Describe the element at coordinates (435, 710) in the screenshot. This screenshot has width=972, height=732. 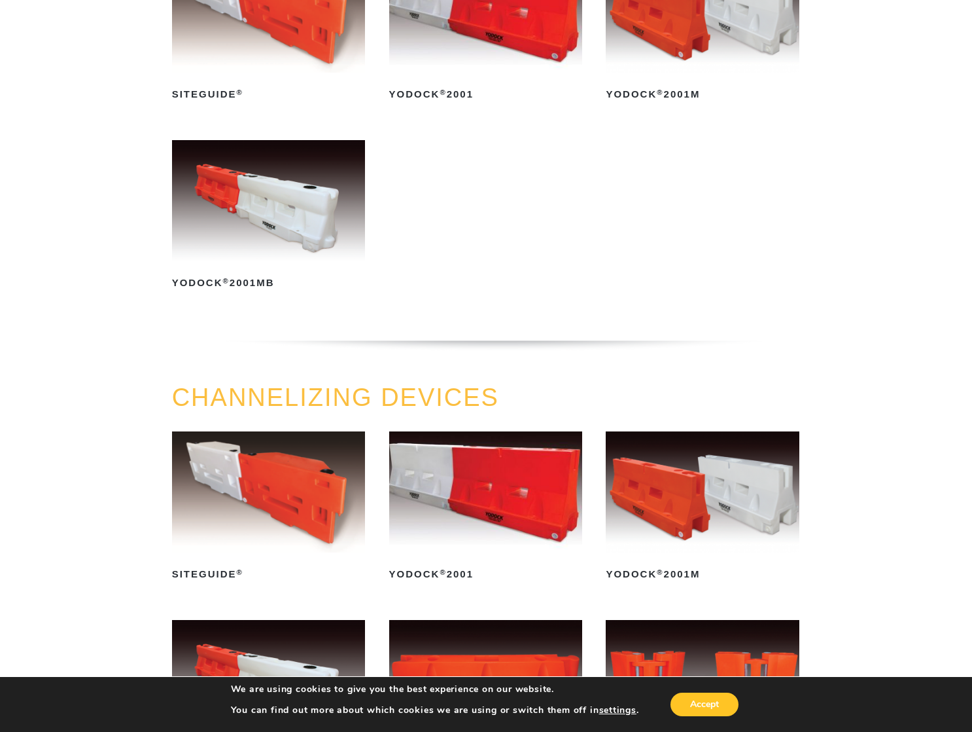
I see `p: You can find out more about which cookies we are using or switch them off in .` at that location.